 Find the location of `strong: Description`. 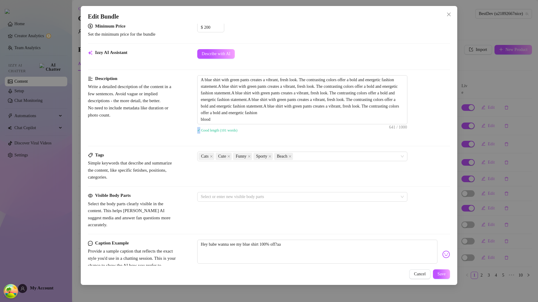

strong: Description is located at coordinates (106, 79).